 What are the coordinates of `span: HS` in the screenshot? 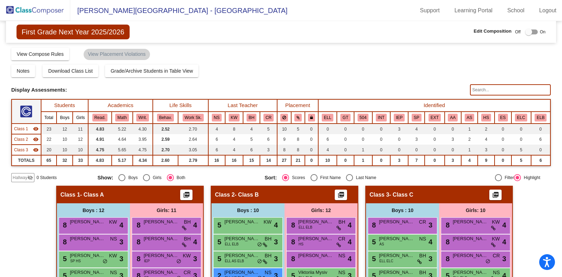 It's located at (301, 244).